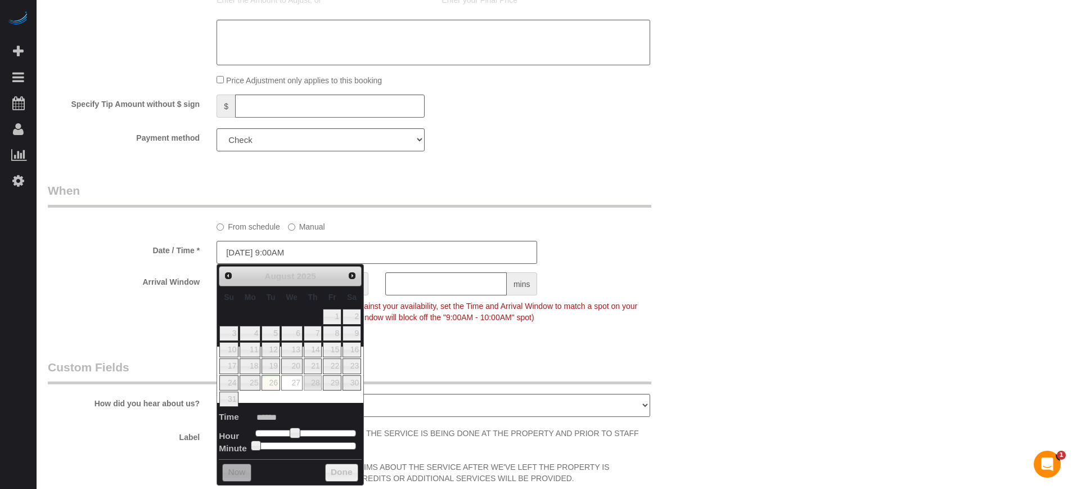  What do you see at coordinates (271, 349) in the screenshot?
I see `a: 12` at bounding box center [271, 349].